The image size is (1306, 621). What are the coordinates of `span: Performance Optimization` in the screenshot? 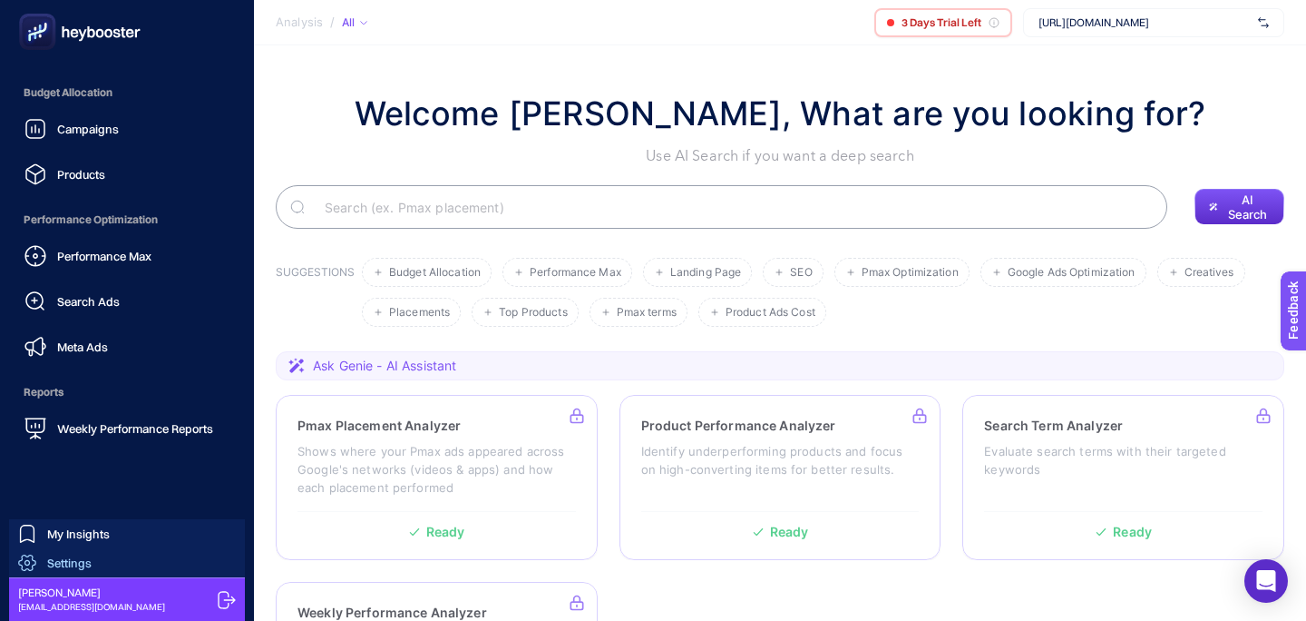 It's located at (127, 220).